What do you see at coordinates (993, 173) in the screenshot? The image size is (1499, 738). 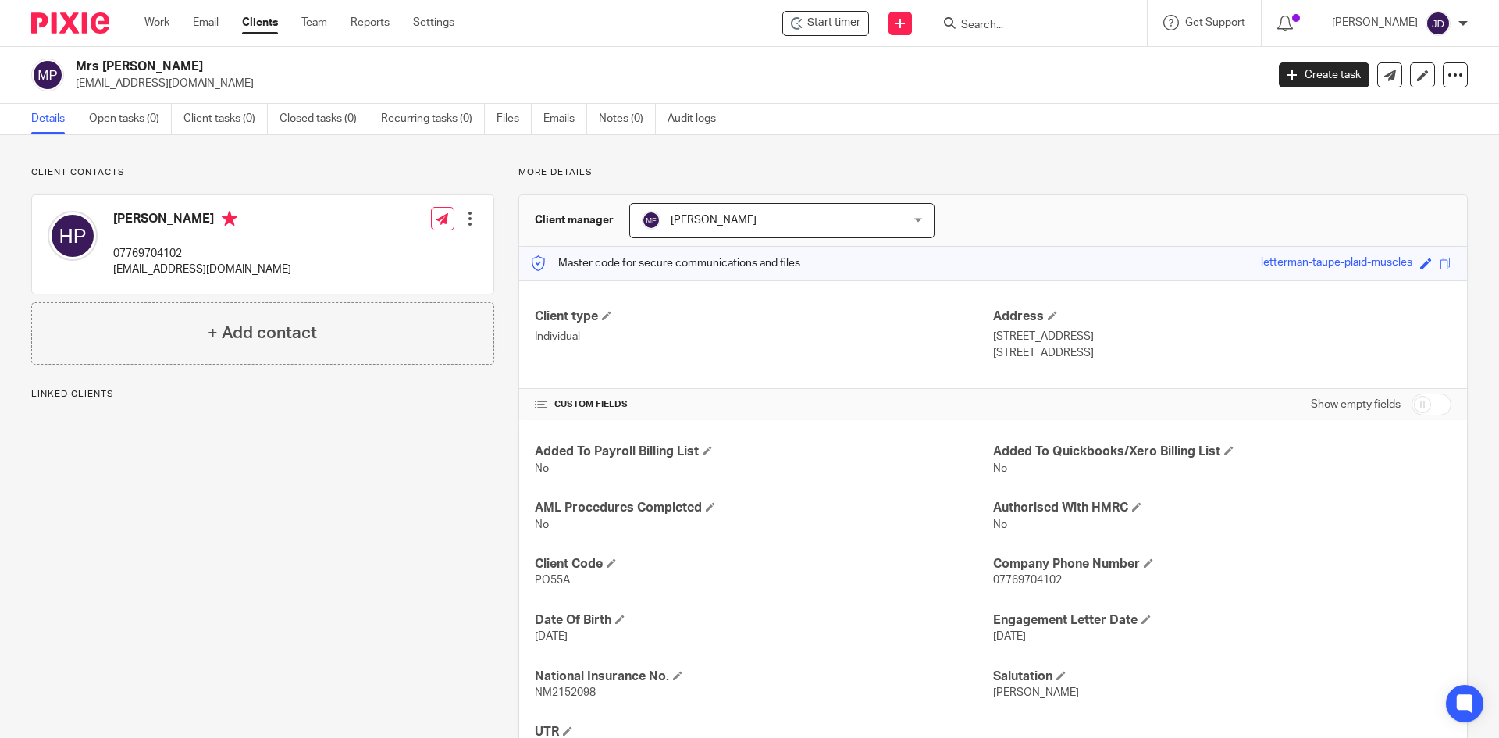 I see `p: More details` at bounding box center [993, 173].